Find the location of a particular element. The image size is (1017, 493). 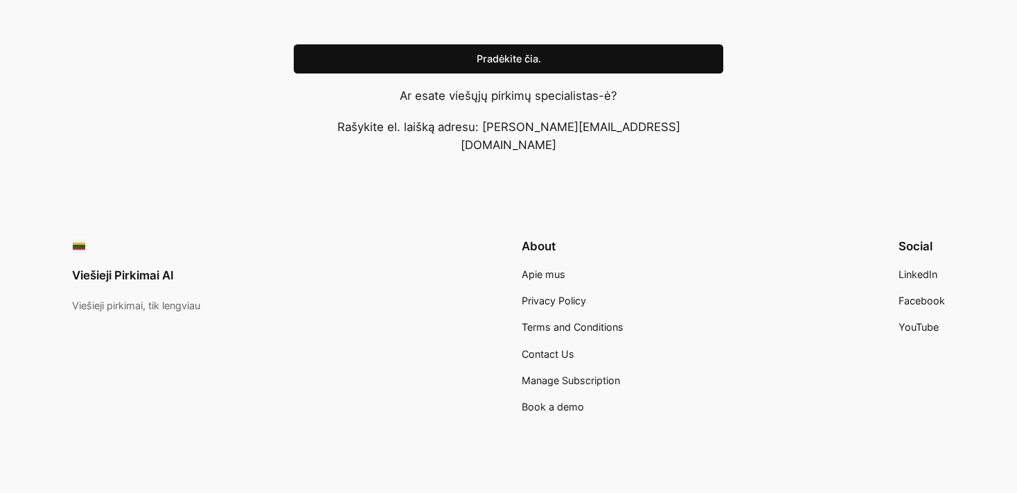

span: Terms and Conditions is located at coordinates (572, 326).